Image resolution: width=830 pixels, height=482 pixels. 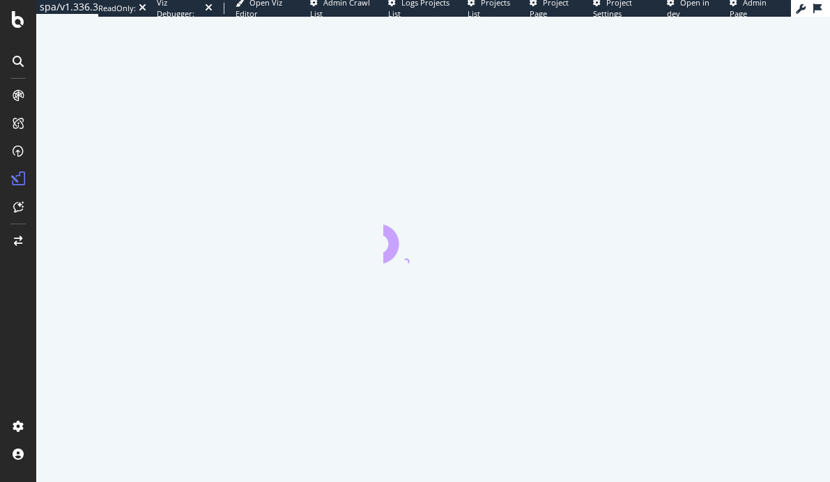 I want to click on div: ReadOnly:, so click(x=117, y=8).